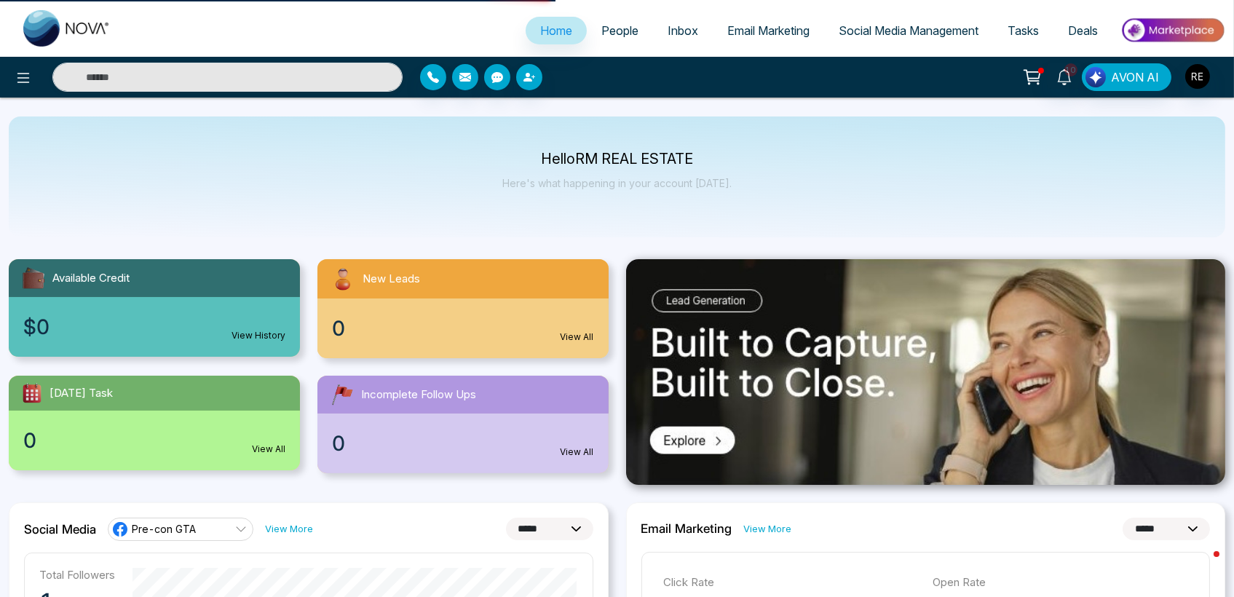 The image size is (1234, 597). Describe the element at coordinates (1064, 76) in the screenshot. I see `a: 10` at that location.